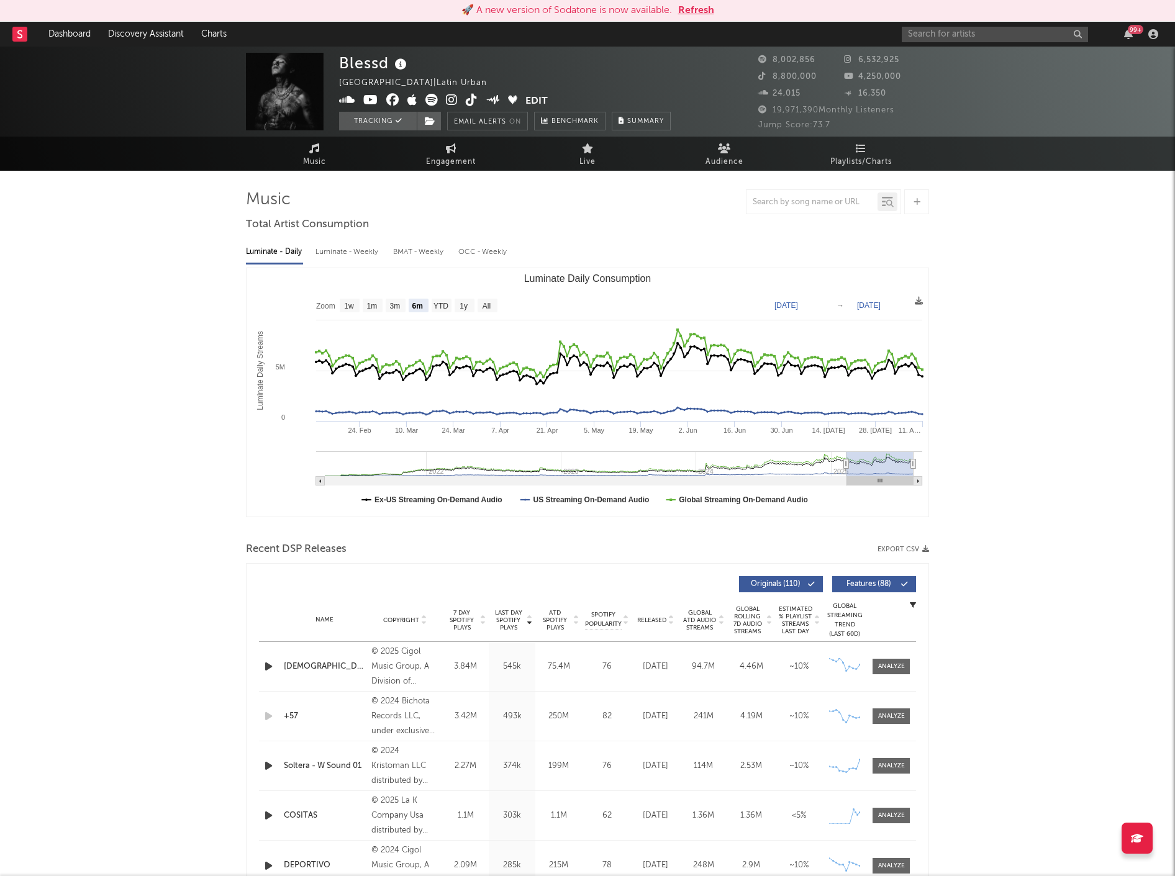 This screenshot has width=1175, height=876. What do you see at coordinates (688, 430) in the screenshot?
I see `text: 2. Jun` at bounding box center [688, 430].